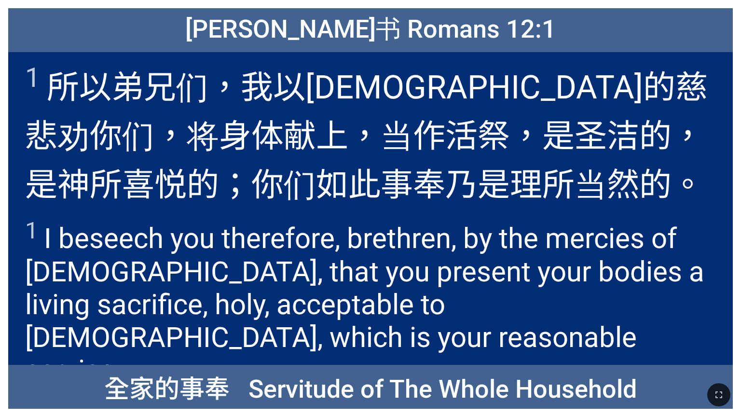 This screenshot has height=417, width=741. I want to click on wg2316: 慈悲, so click(366, 136).